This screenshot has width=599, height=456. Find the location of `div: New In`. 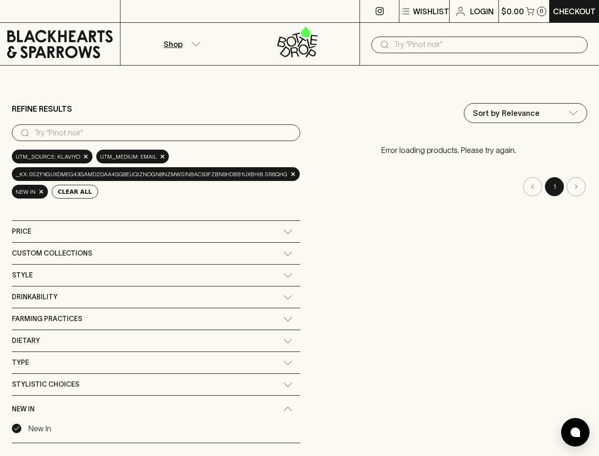

div: New In is located at coordinates (156, 409).